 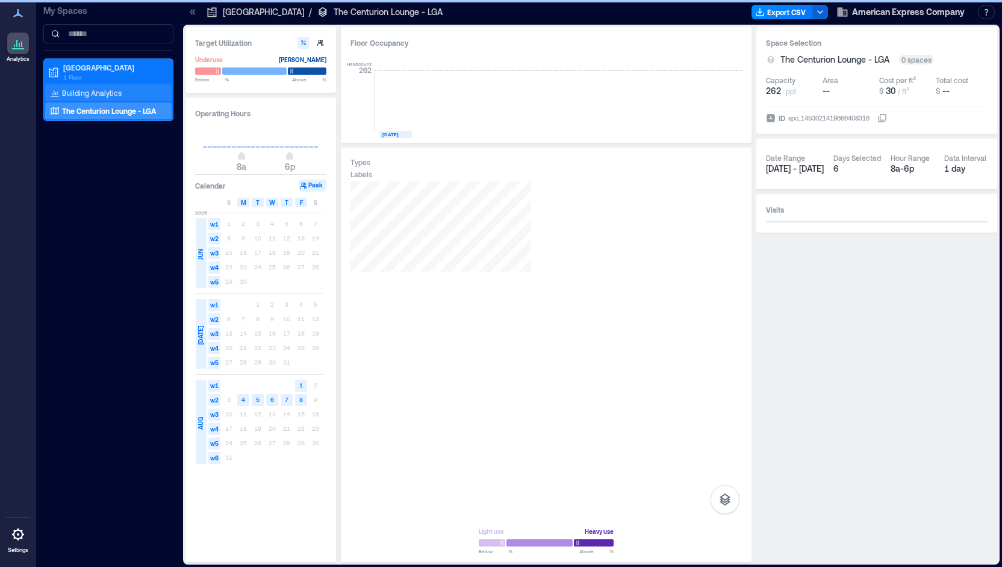 I want to click on div: Total cost, so click(x=952, y=80).